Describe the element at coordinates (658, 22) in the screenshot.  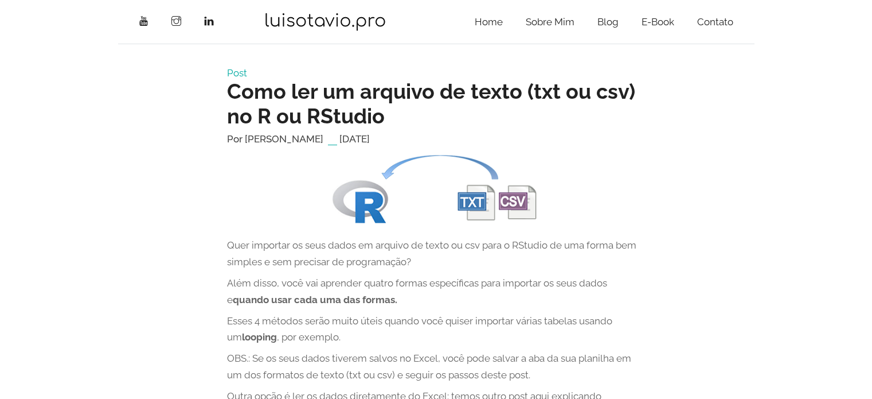
I see `a: E-book` at that location.